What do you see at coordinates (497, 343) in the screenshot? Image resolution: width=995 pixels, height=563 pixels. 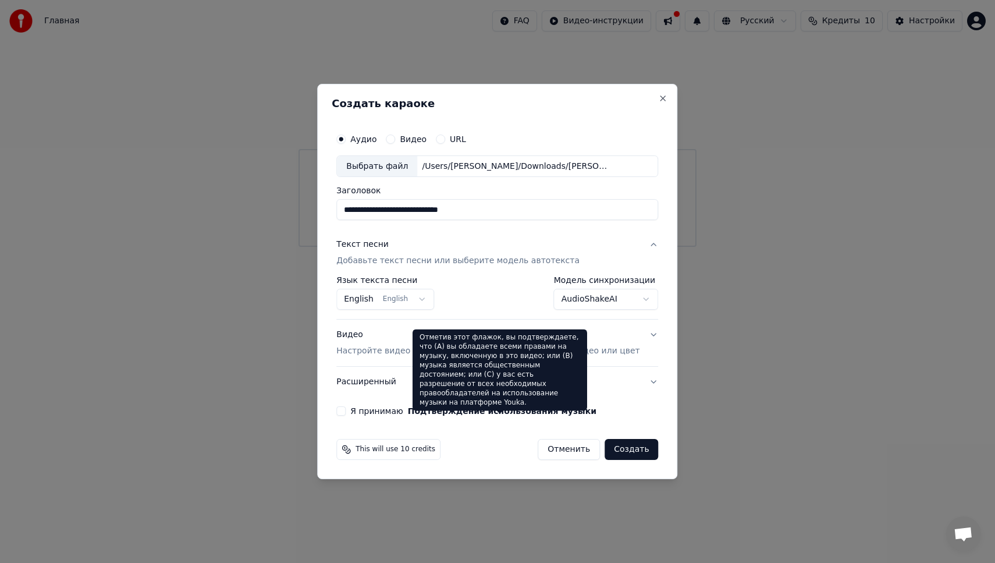 I see `button: ВидеоНастройте видео караоке: используйте изображение, видео или цвет` at bounding box center [497, 343].